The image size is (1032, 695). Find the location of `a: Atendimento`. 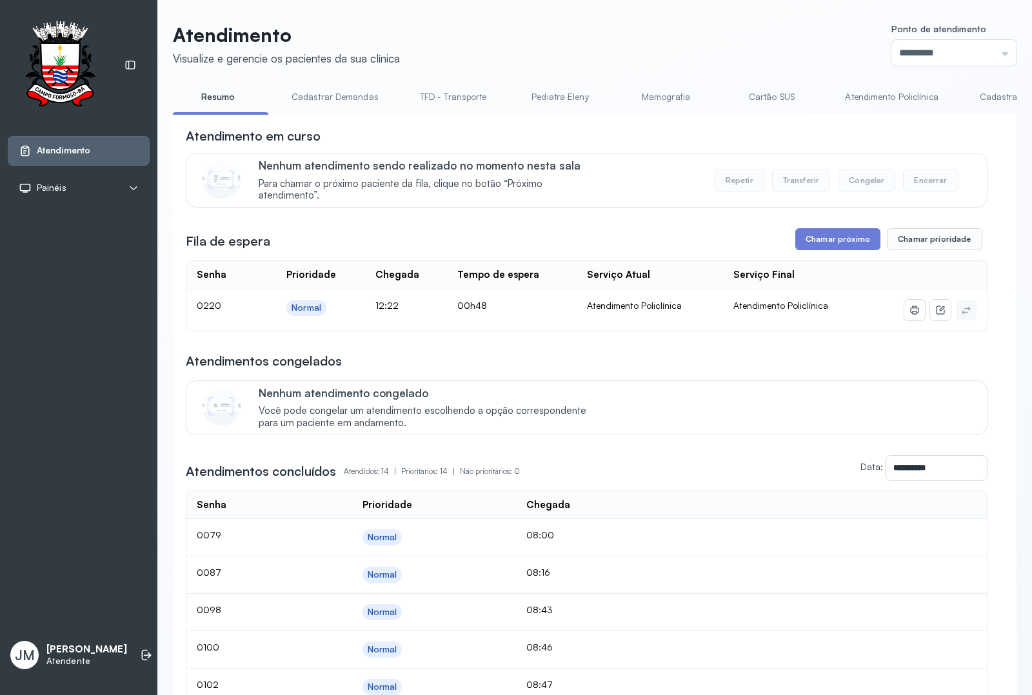

a: Atendimento is located at coordinates (79, 151).